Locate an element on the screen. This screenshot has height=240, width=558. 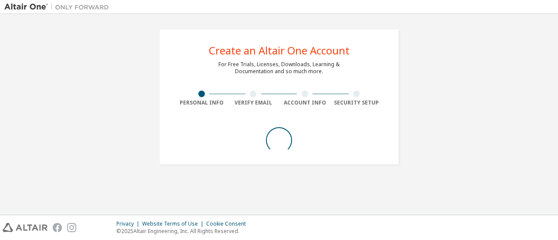
img: instagram.svg is located at coordinates (71, 227).